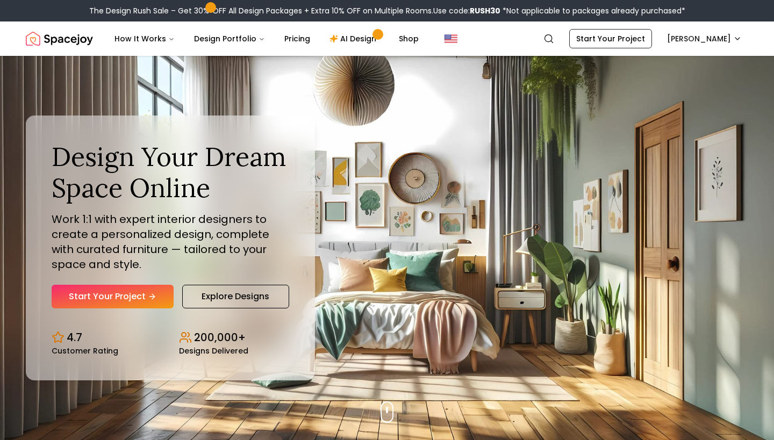 The height and width of the screenshot is (440, 774). I want to click on a: Explore Designs, so click(235, 297).